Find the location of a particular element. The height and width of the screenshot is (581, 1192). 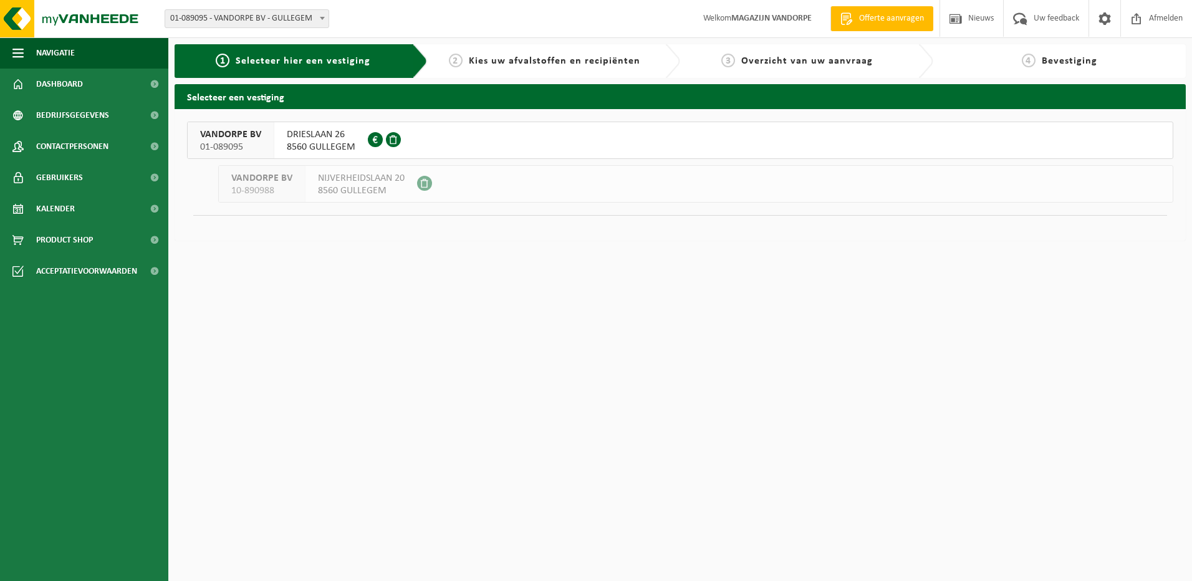

span: Selecteer hier een vestiging is located at coordinates (303, 61).